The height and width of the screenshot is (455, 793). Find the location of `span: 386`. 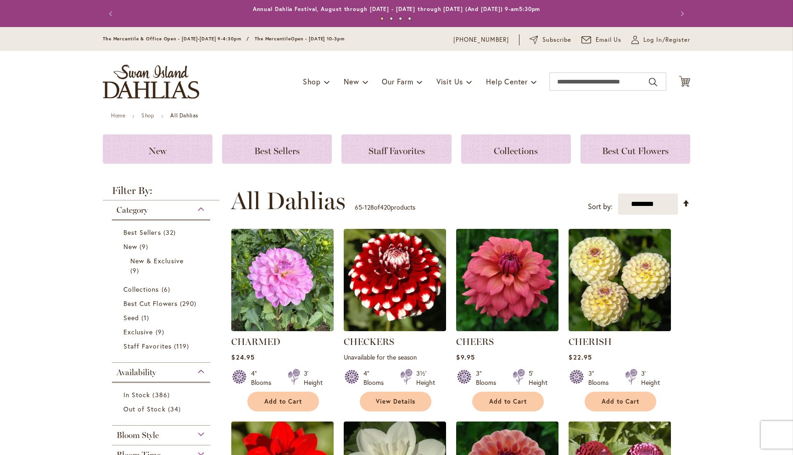

span: 386 is located at coordinates (162, 395).